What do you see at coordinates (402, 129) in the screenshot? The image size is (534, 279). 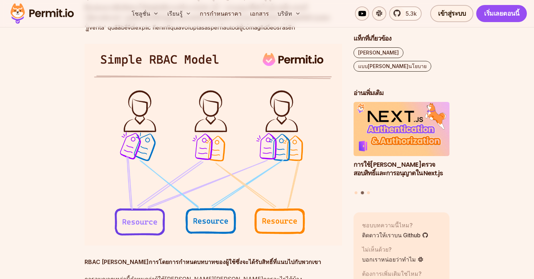 I see `img: การใช้งานการตรวจสอบสิทธิ์และการอนุญาตใน Next.js` at bounding box center [402, 129].